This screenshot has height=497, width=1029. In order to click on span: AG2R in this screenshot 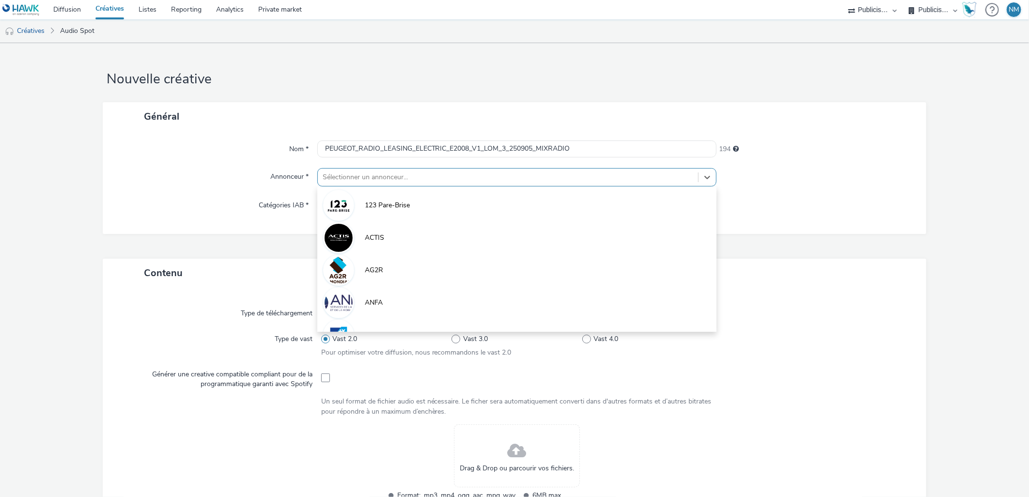, I will do `click(374, 270)`.